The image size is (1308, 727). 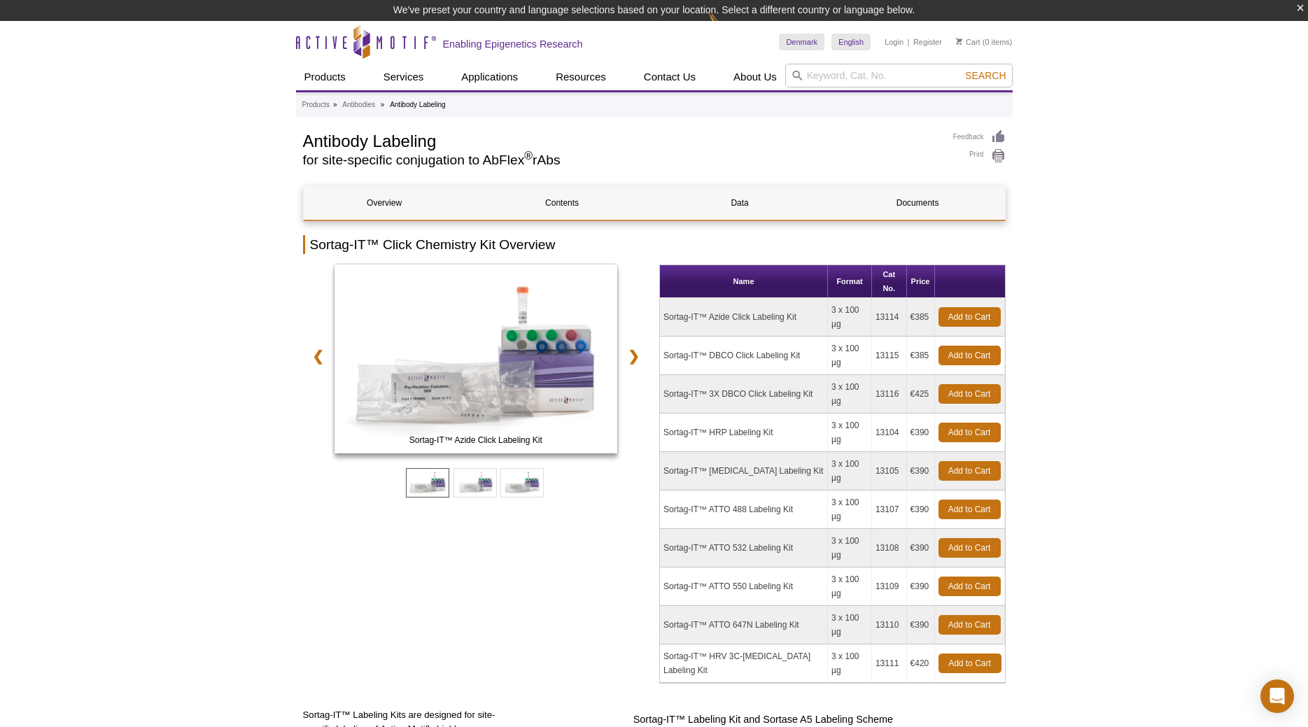 I want to click on a: Contact Us, so click(x=670, y=77).